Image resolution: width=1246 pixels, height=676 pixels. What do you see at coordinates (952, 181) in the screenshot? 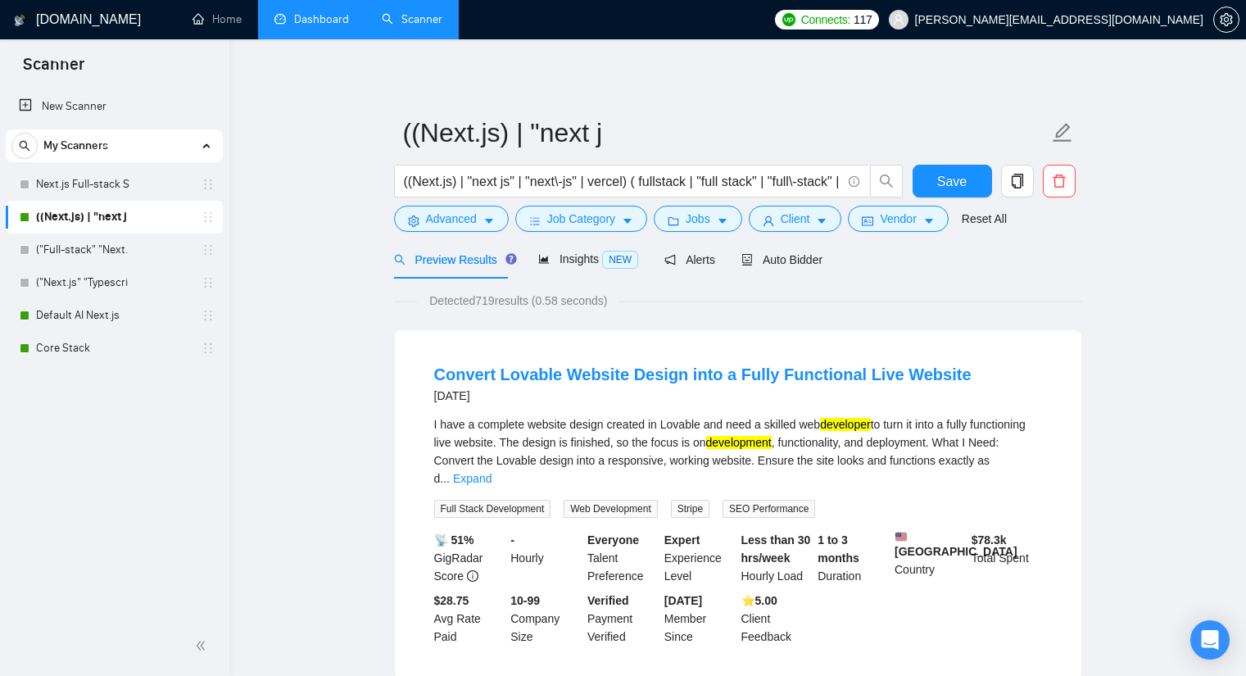
I see `span: Save` at bounding box center [952, 181].